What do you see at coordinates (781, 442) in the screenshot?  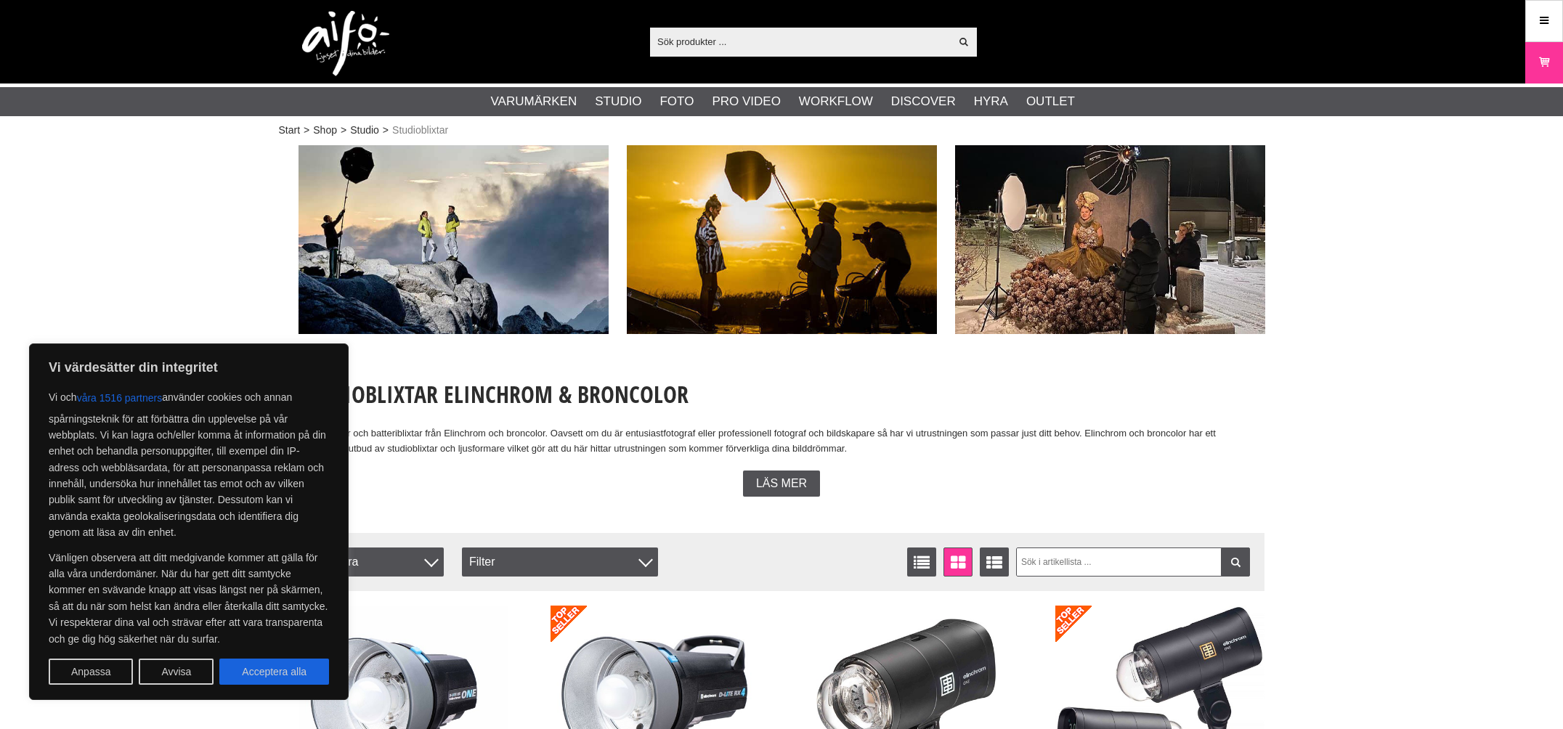 I see `p: Studioblixtar och batteriblixtar från Elinchrom och broncolor. Oavsett om du är entusiastfotograf...` at bounding box center [781, 442].